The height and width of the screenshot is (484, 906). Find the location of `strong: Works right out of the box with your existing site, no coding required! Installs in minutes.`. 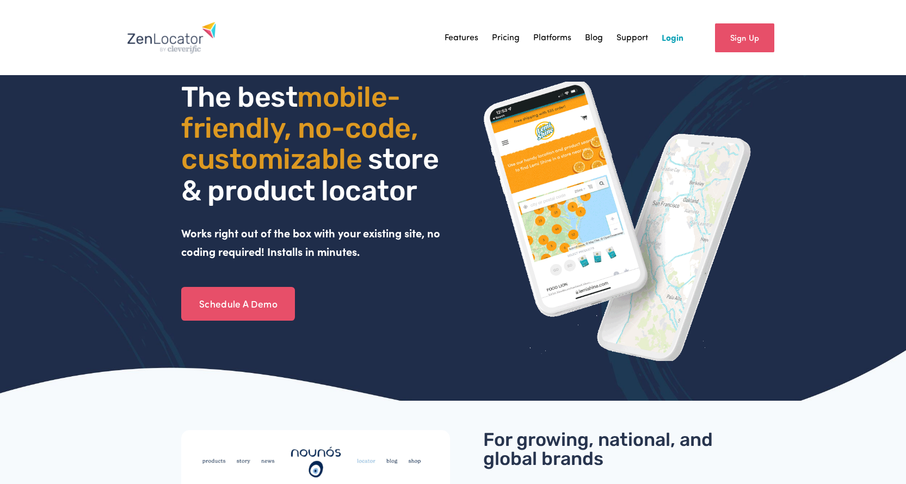

strong: Works right out of the box with your existing site, no coding required! Installs in minutes. is located at coordinates (312, 242).